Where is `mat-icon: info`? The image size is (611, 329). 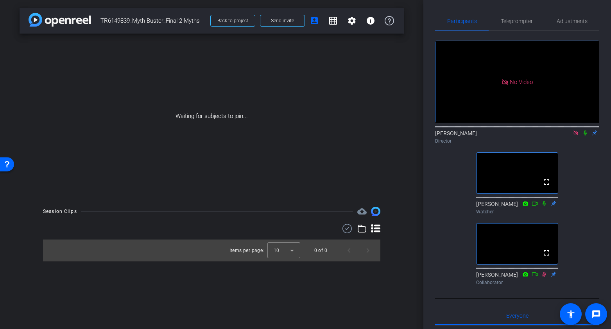
mat-icon: info is located at coordinates (371, 21).